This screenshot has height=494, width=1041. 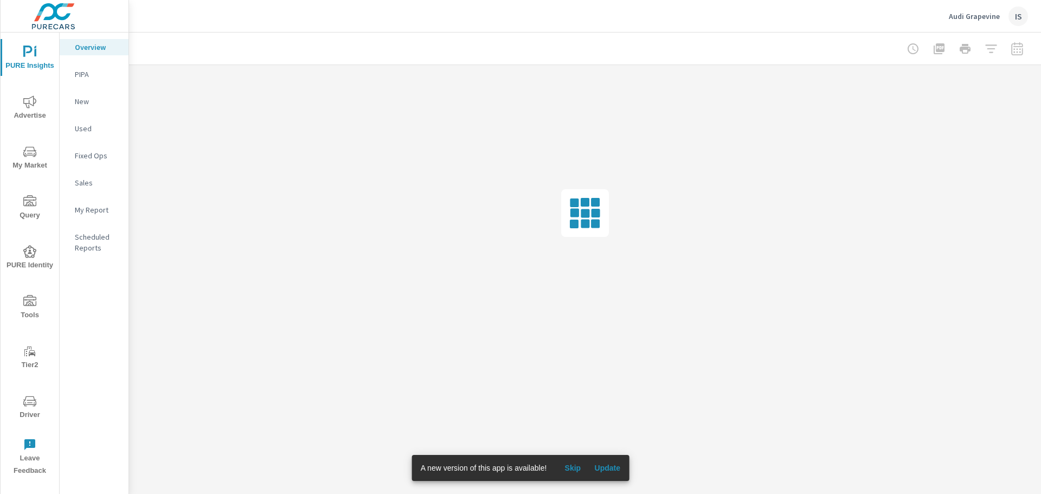 I want to click on span: PURE Insights, so click(x=30, y=59).